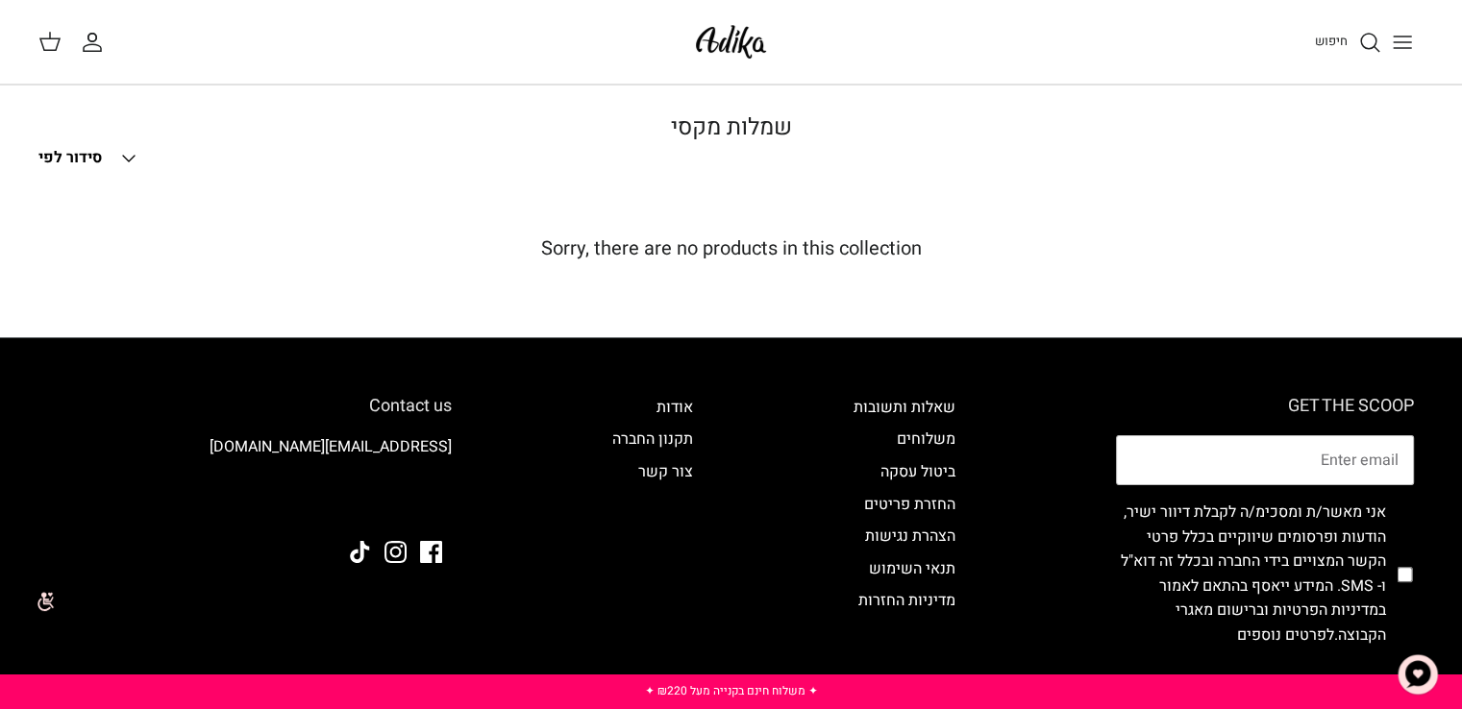  What do you see at coordinates (730, 249) in the screenshot?
I see `h5: Sorry, there are no products in this collection` at bounding box center [730, 249].